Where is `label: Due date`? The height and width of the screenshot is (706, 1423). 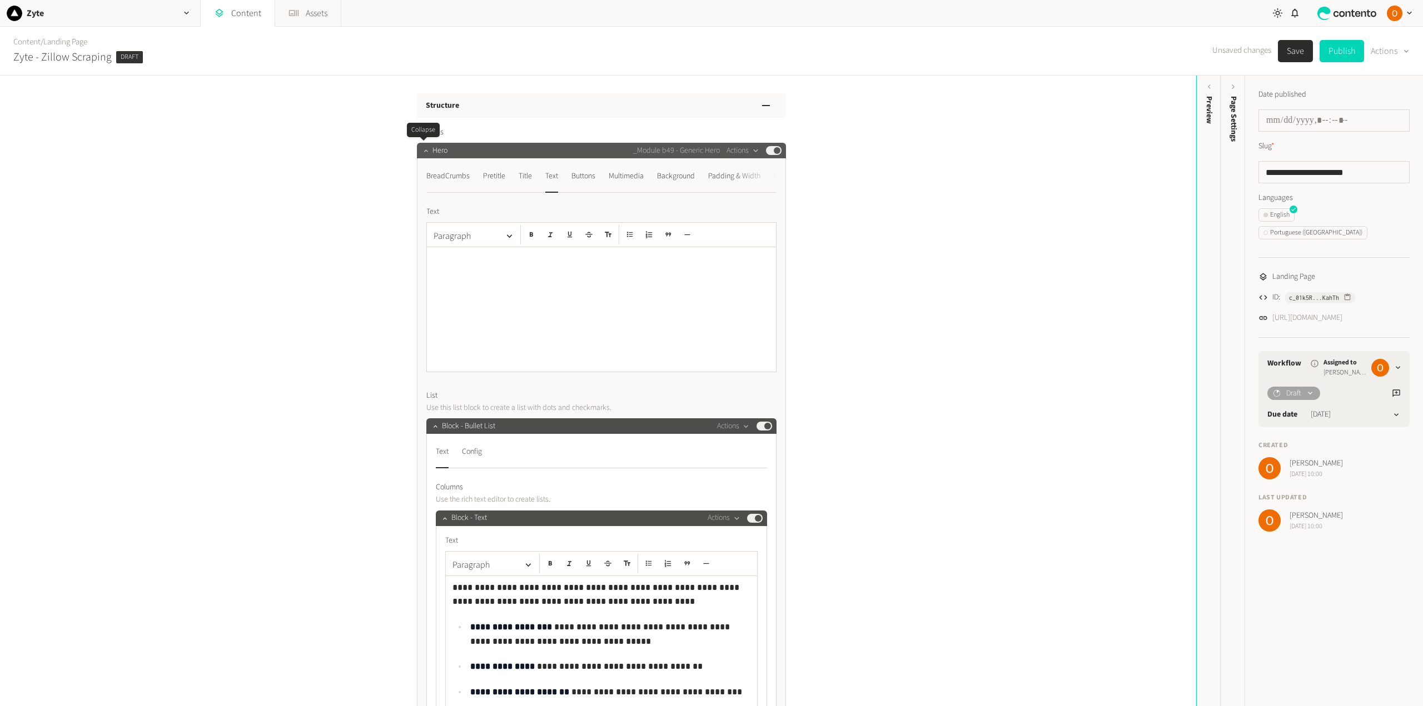
label: Due date is located at coordinates (1282, 415).